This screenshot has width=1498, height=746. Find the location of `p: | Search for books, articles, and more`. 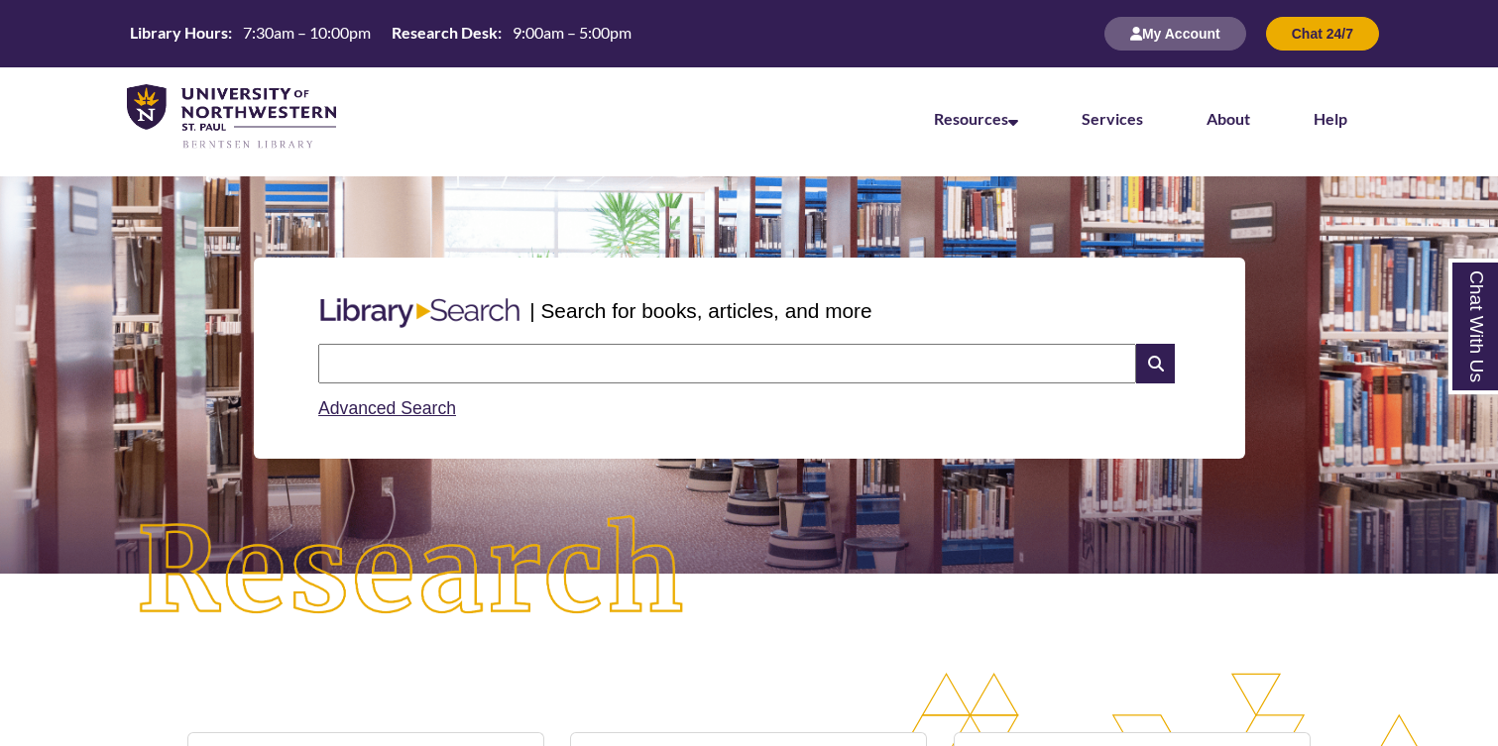

p: | Search for books, articles, and more is located at coordinates (700, 310).